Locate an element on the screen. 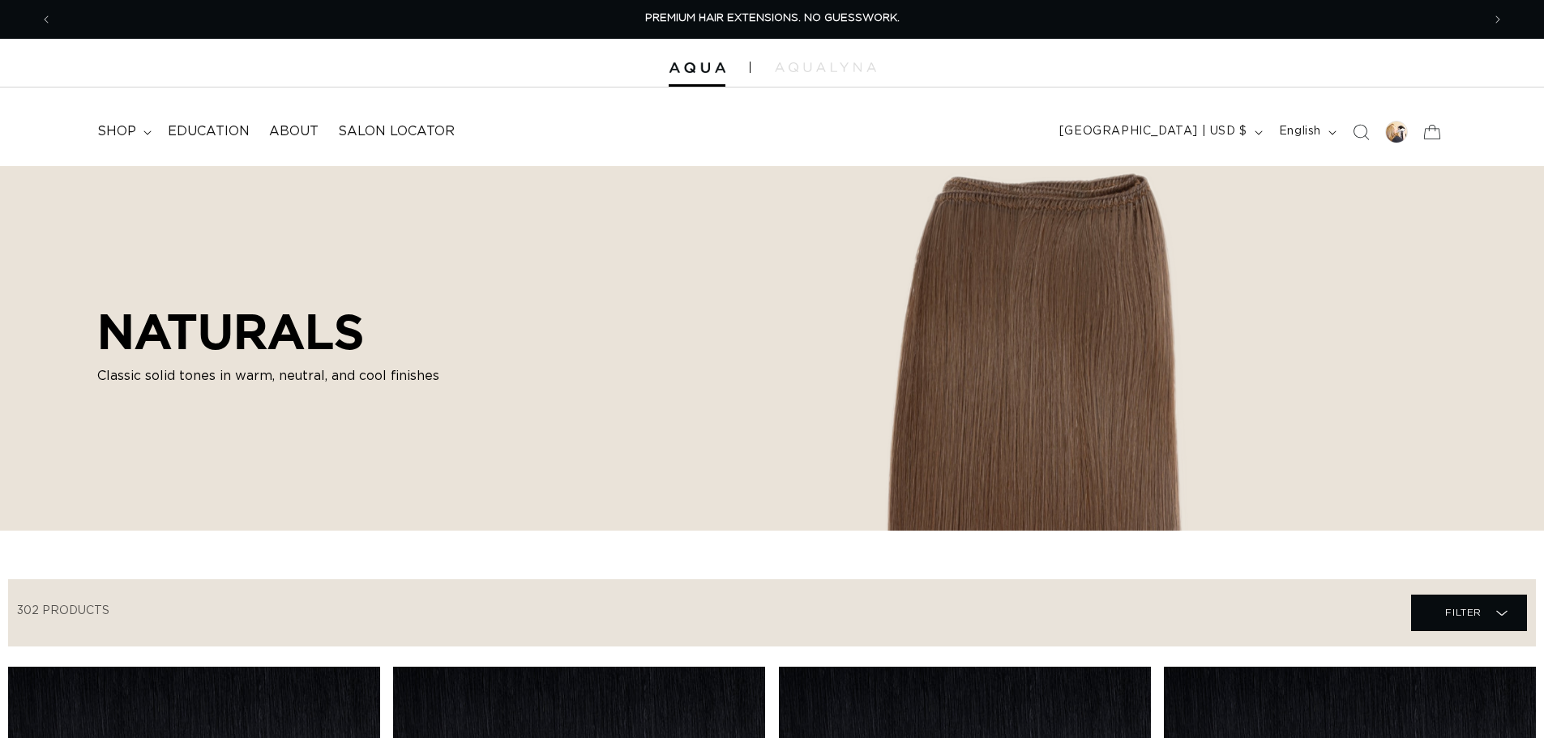 The width and height of the screenshot is (1544, 738). a: Salon Locator is located at coordinates (396, 131).